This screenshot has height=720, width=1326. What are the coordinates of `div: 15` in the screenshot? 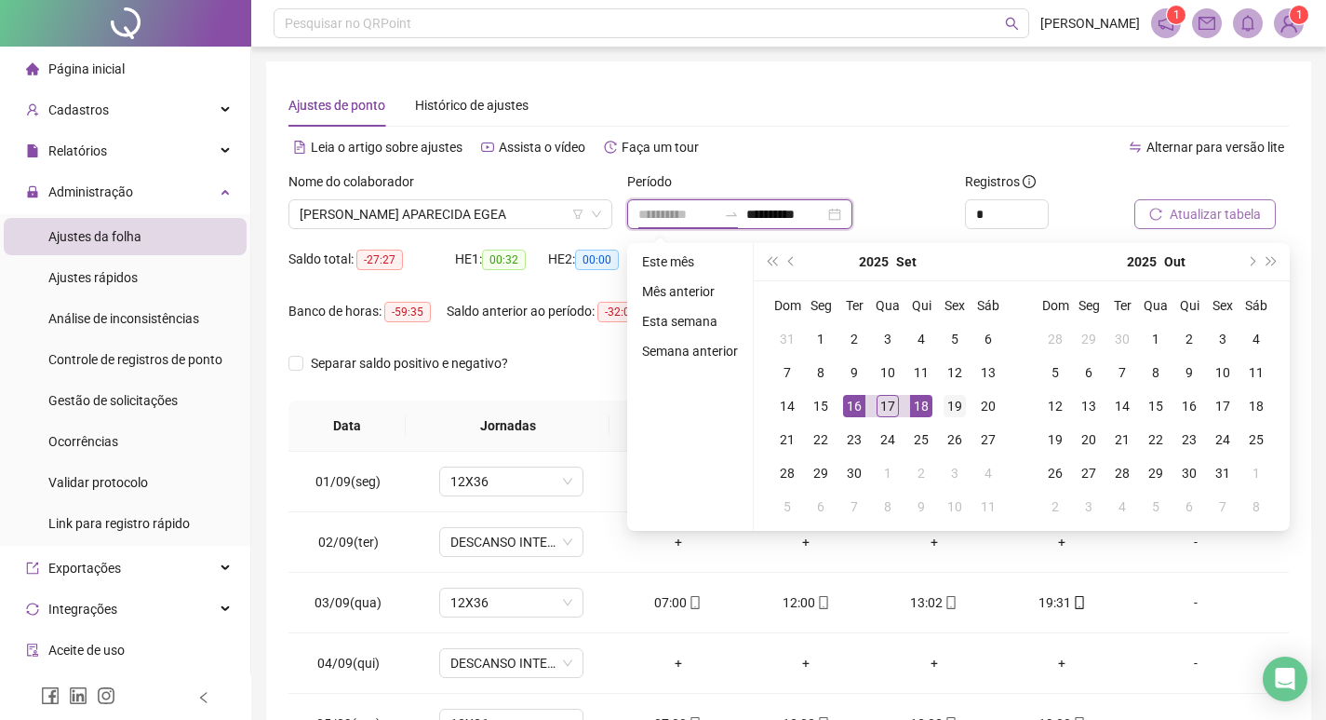 It's located at (821, 406).